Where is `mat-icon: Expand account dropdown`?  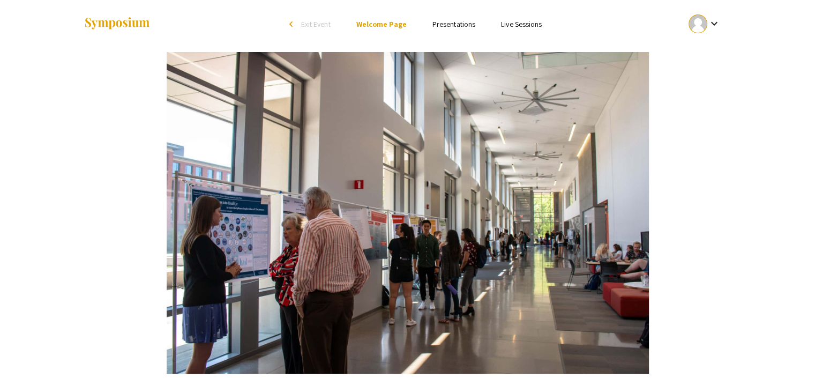
mat-icon: Expand account dropdown is located at coordinates (714, 24).